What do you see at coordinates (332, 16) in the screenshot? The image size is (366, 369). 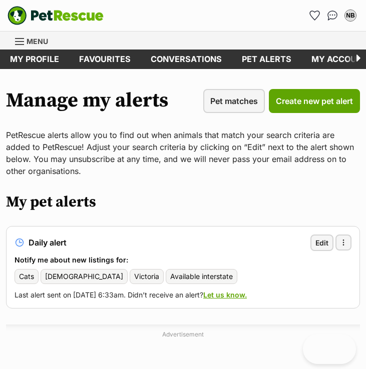 I see `a: Conversations` at bounding box center [332, 16].